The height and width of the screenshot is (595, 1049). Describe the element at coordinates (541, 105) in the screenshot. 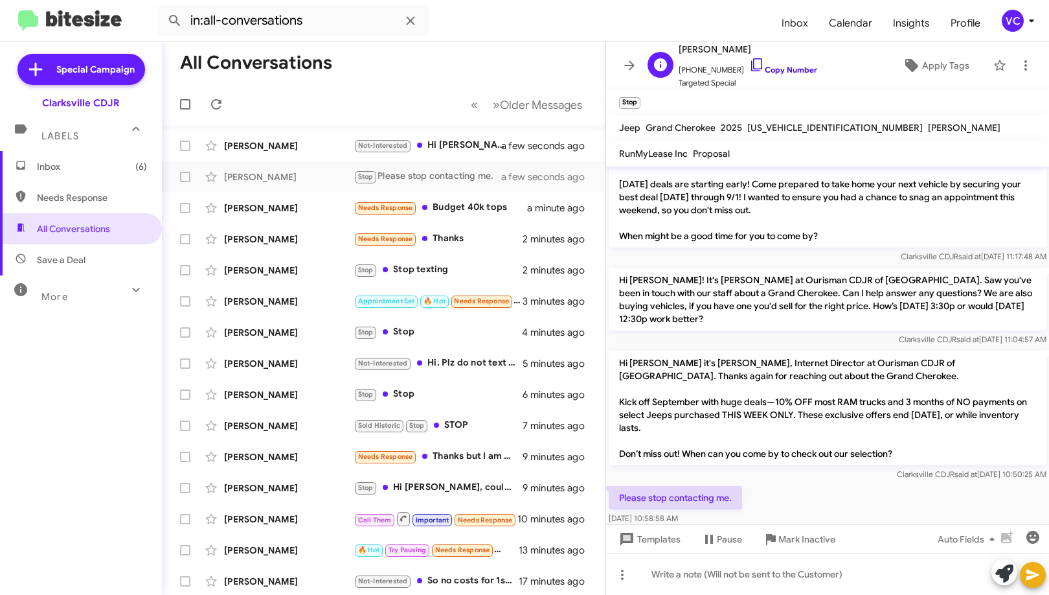

I see `span: Older Messages` at that location.